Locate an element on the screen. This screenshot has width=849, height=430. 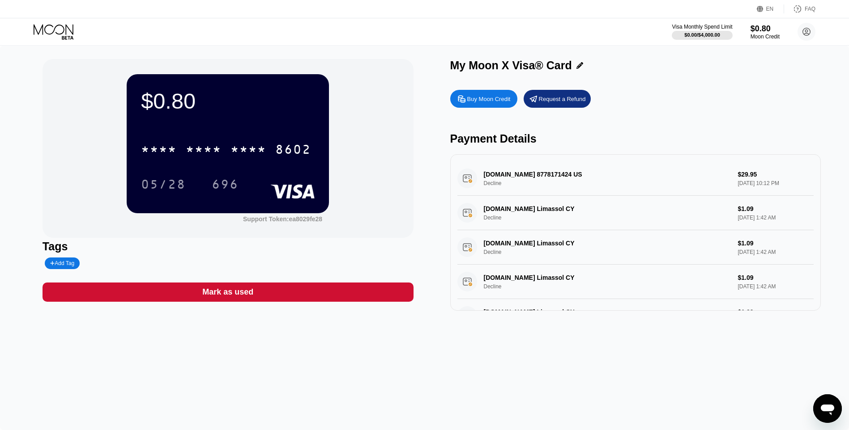
div: Payment Details is located at coordinates (635, 139).